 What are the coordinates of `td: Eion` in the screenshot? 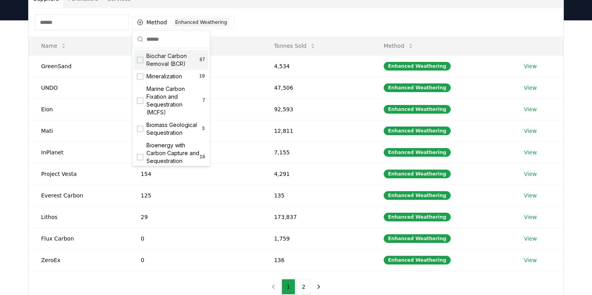 It's located at (78, 109).